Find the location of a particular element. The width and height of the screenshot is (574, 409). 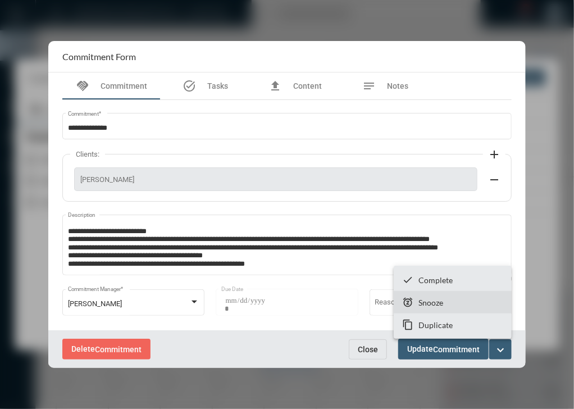

mat-icon: checkmark is located at coordinates (408, 280).